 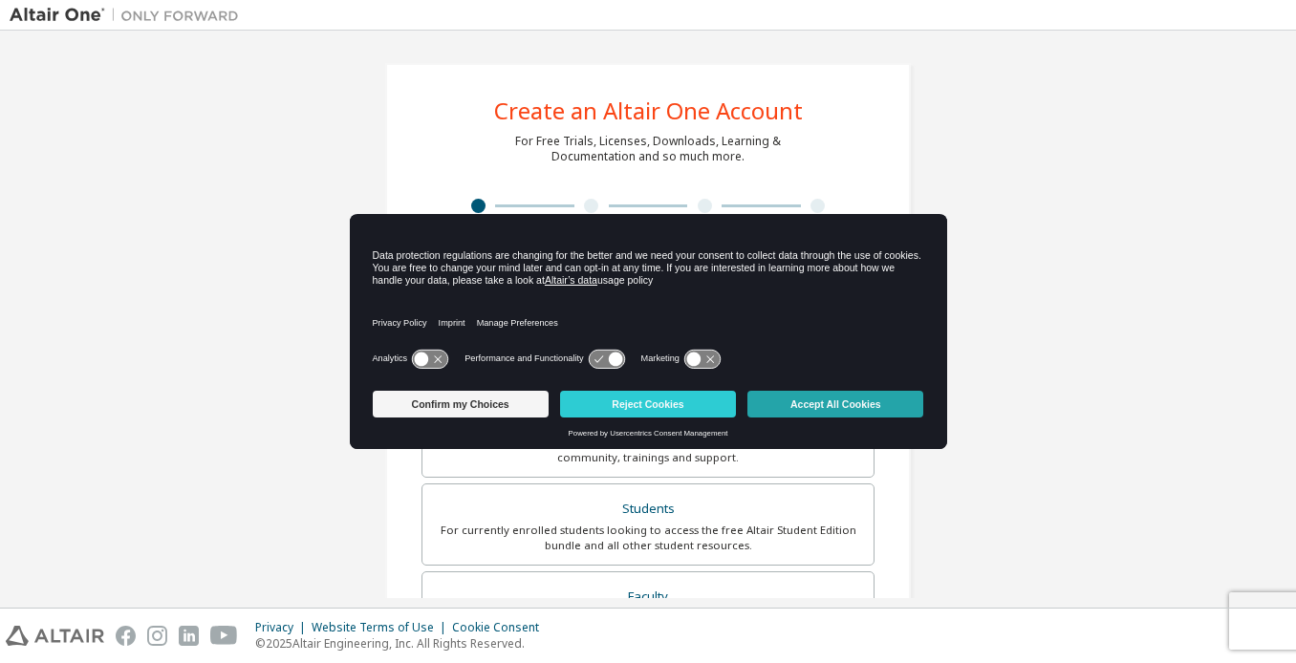 What do you see at coordinates (402, 643) in the screenshot?
I see `p: © 2025 Altair Engineering, Inc. All Rights Reserved.` at bounding box center [402, 643].